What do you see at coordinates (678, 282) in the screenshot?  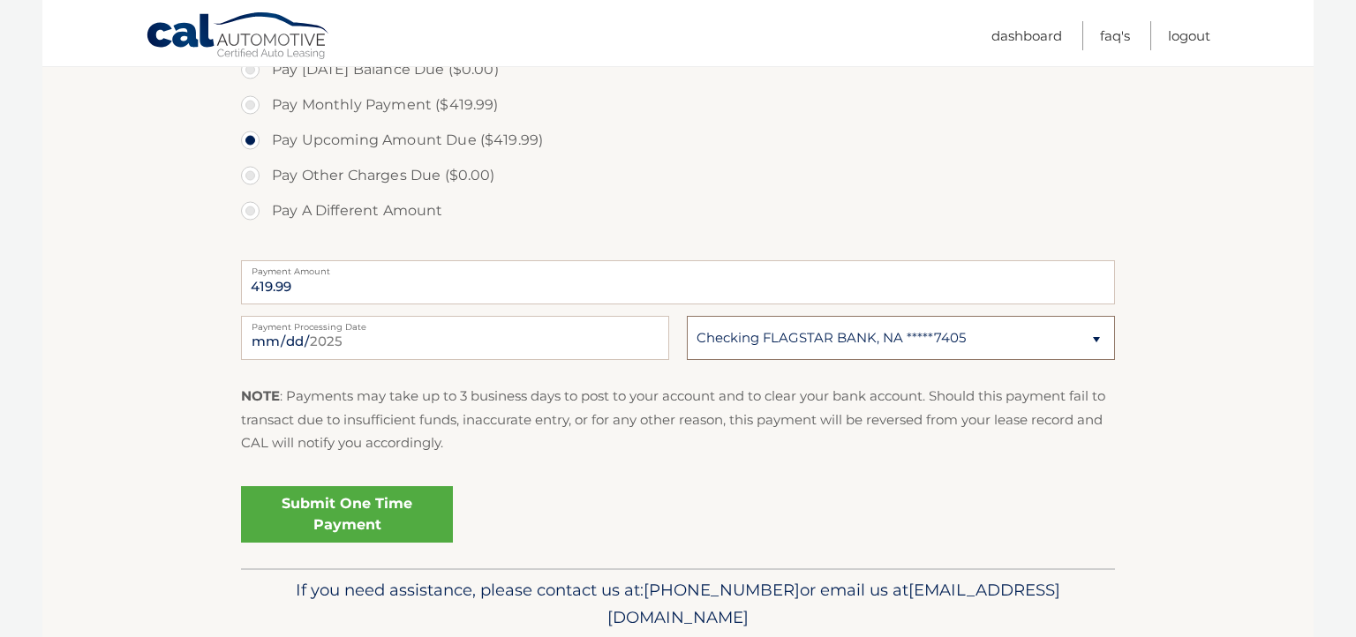 I see `input: Payment Amount` at bounding box center [678, 282].